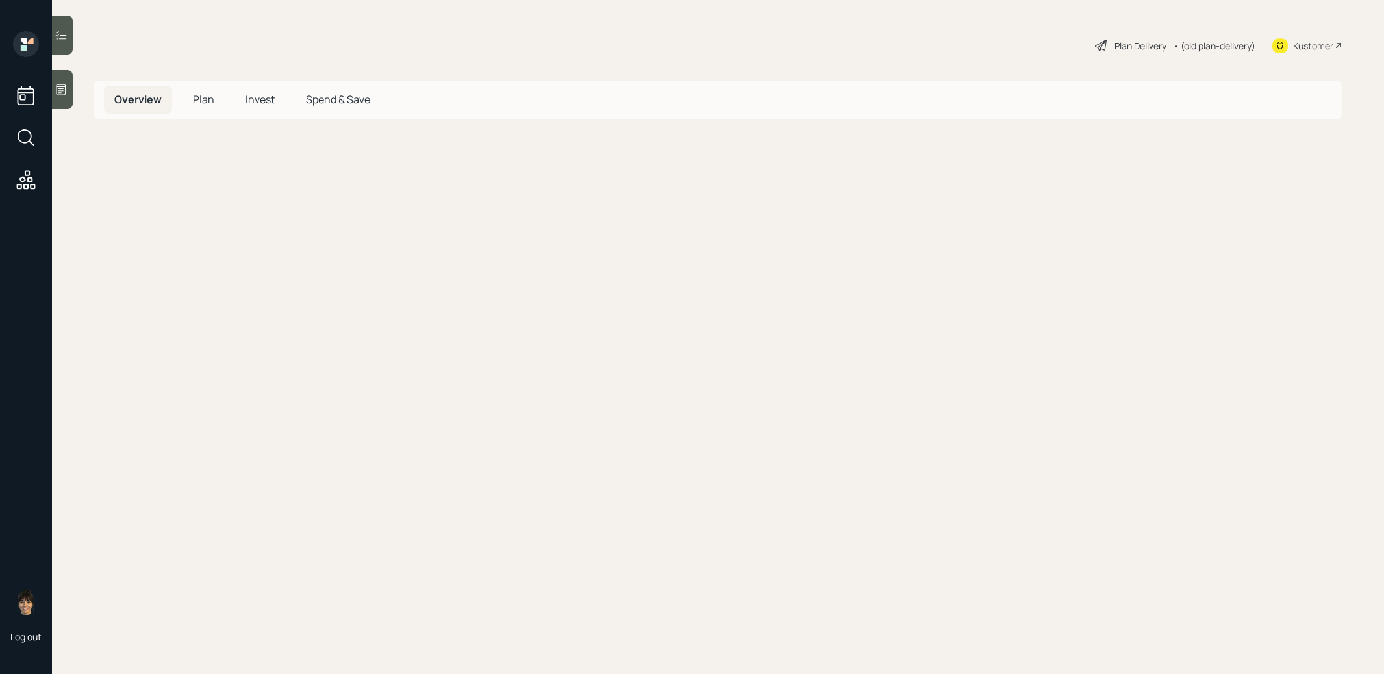 Image resolution: width=1384 pixels, height=674 pixels. I want to click on span: Overview, so click(138, 99).